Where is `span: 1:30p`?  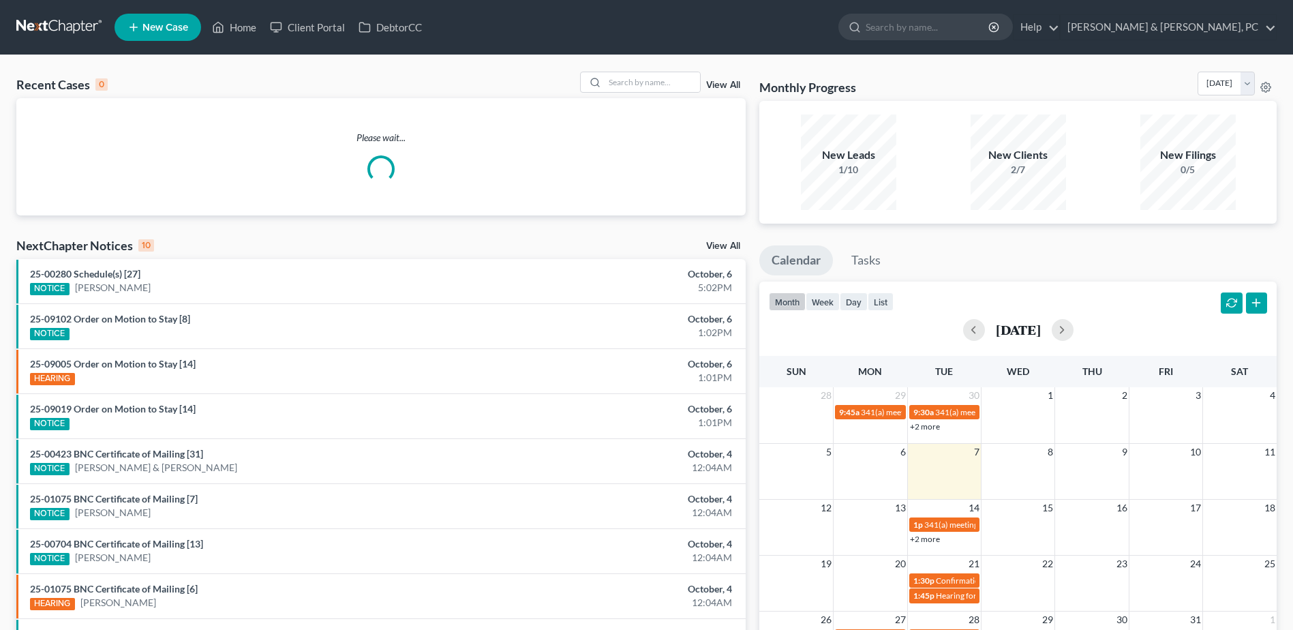 span: 1:30p is located at coordinates (923, 580).